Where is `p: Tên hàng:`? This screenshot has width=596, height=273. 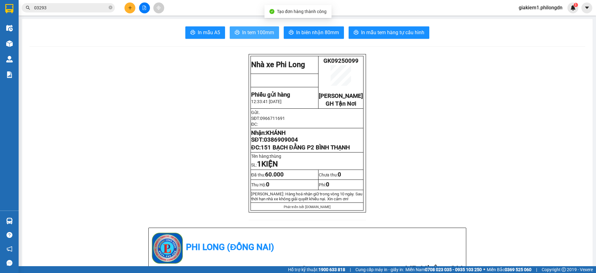
p: Tên hàng: is located at coordinates (307, 156).